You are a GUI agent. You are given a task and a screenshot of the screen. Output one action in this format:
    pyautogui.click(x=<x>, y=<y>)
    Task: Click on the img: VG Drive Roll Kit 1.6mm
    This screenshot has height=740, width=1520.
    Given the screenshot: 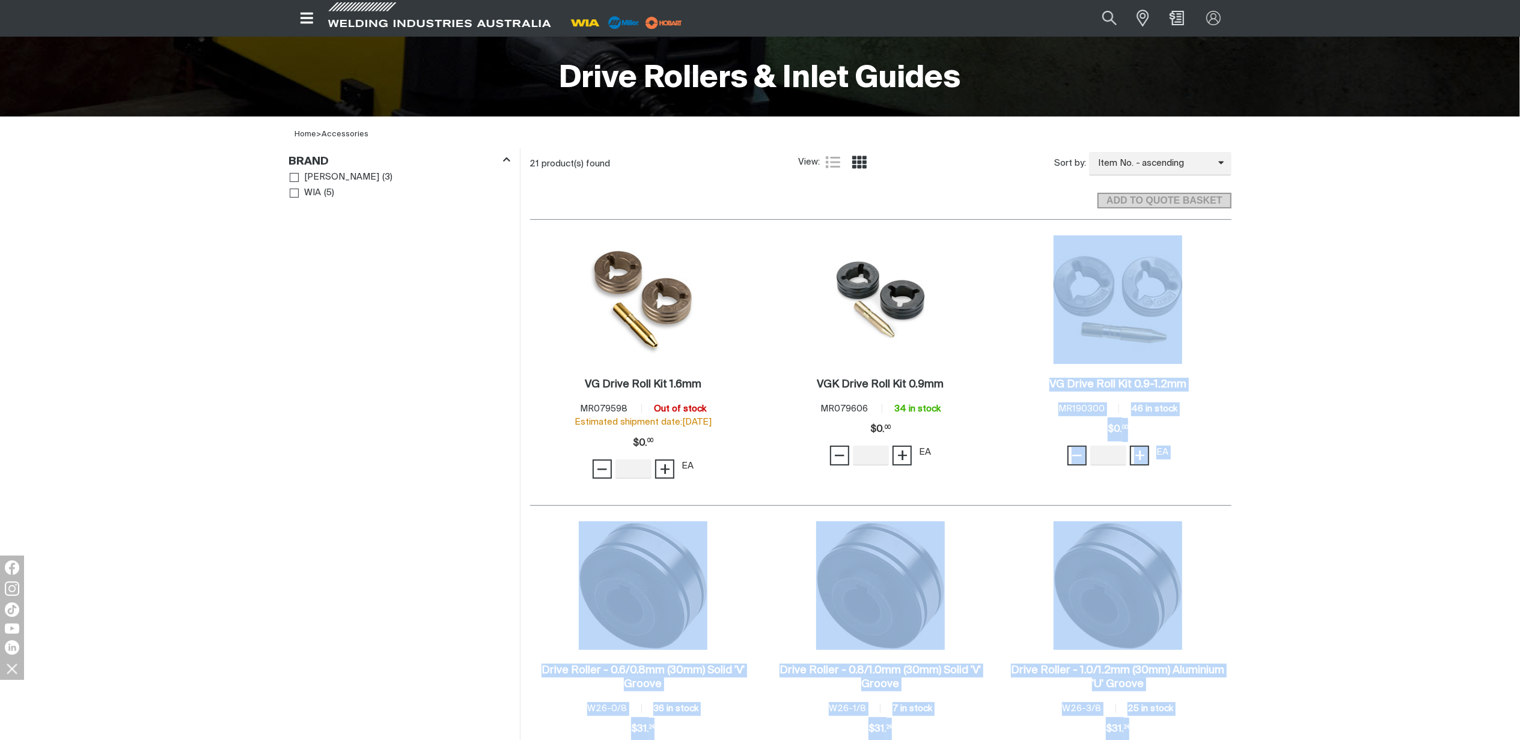 What is the action you would take?
    pyautogui.click(x=642, y=300)
    